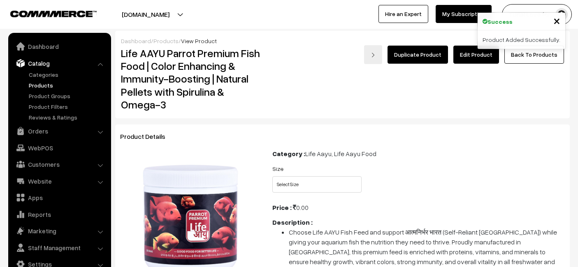 This screenshot has height=267, width=578. What do you see at coordinates (67, 96) in the screenshot?
I see `a: Product Groups` at bounding box center [67, 96].